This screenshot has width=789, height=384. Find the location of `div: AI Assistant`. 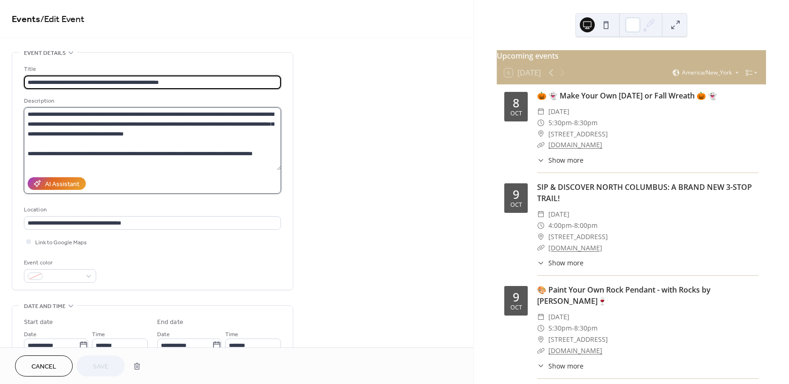

div: AI Assistant is located at coordinates (62, 184).